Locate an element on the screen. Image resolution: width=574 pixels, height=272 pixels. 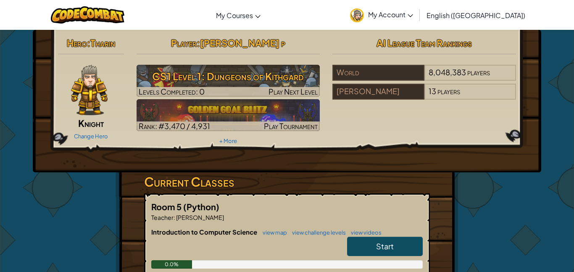
span: Levels Completed: 0 is located at coordinates (171, 91).